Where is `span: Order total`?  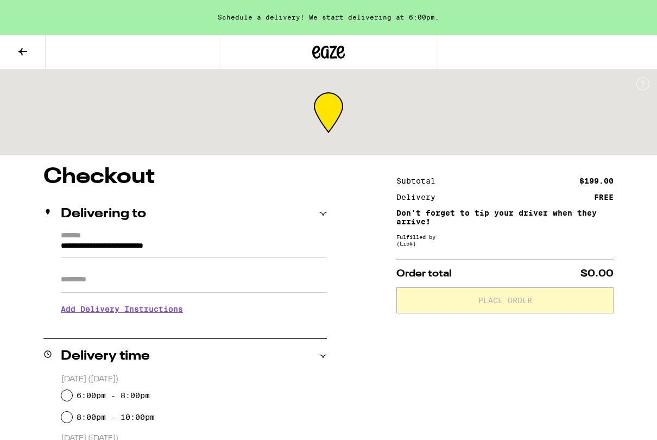 span: Order total is located at coordinates (424, 274).